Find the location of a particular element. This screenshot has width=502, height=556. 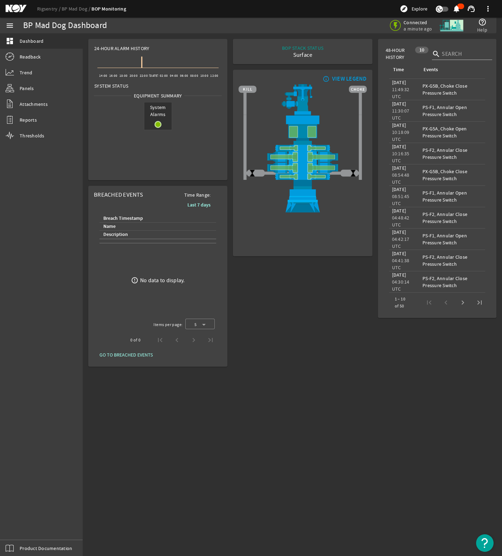

text: 22:00 is located at coordinates (144, 76).